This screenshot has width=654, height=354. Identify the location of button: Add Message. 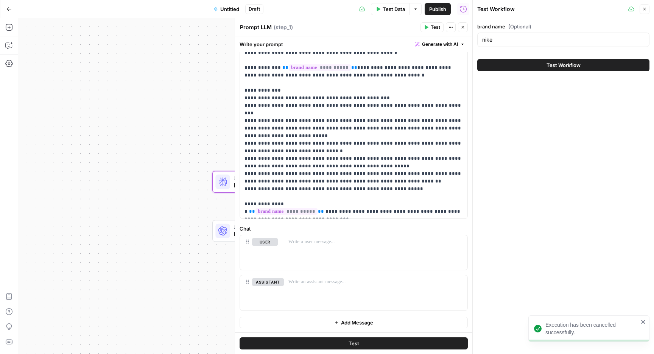
(353, 322).